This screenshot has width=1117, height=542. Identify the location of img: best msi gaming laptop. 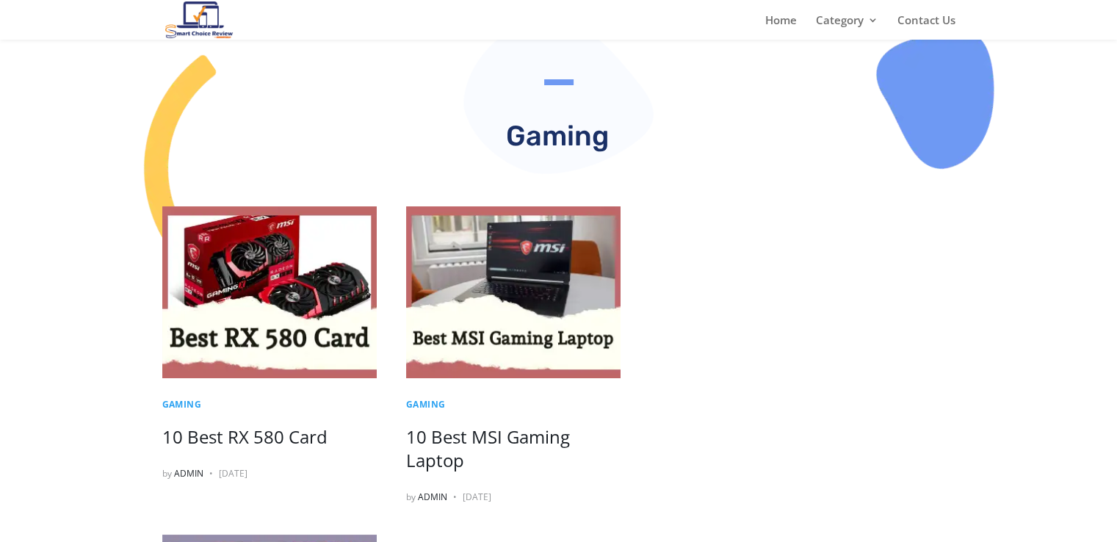
(513, 292).